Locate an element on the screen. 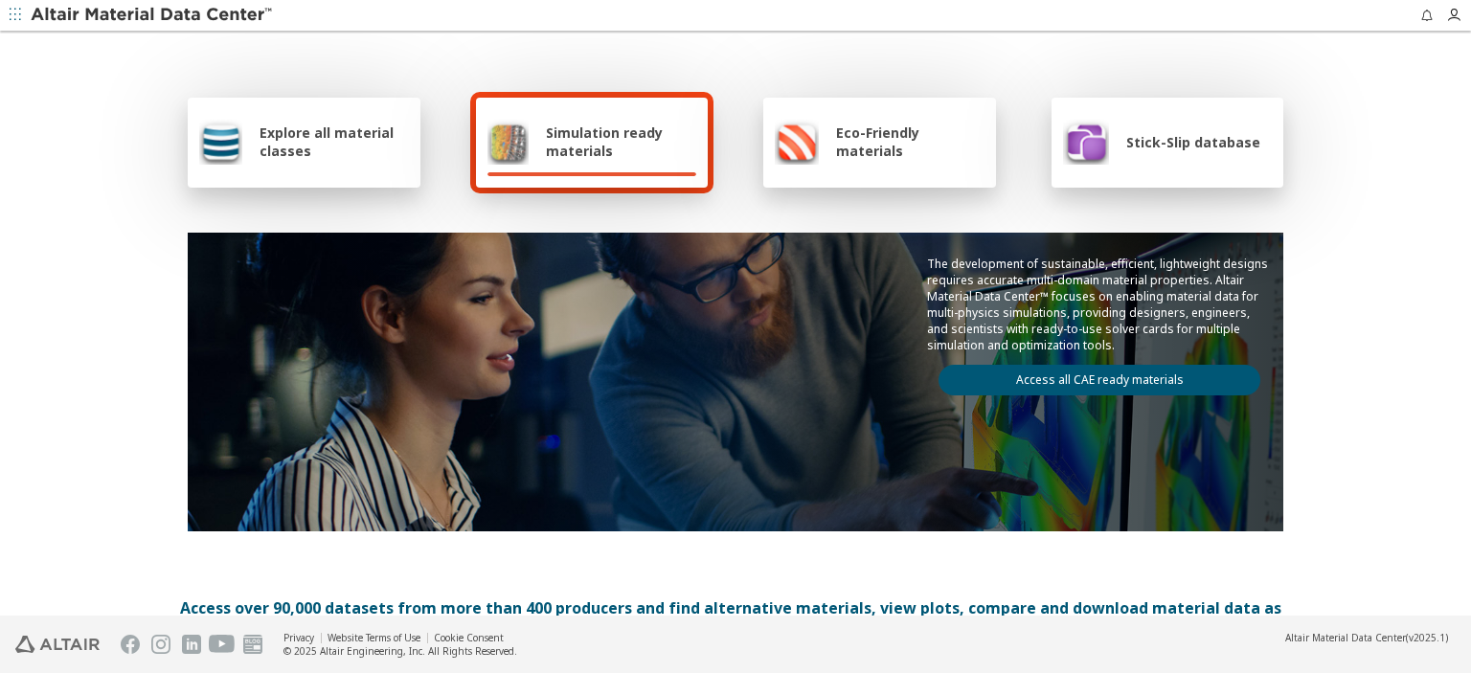 The height and width of the screenshot is (673, 1471). span: Explore all material classes is located at coordinates (334, 142).